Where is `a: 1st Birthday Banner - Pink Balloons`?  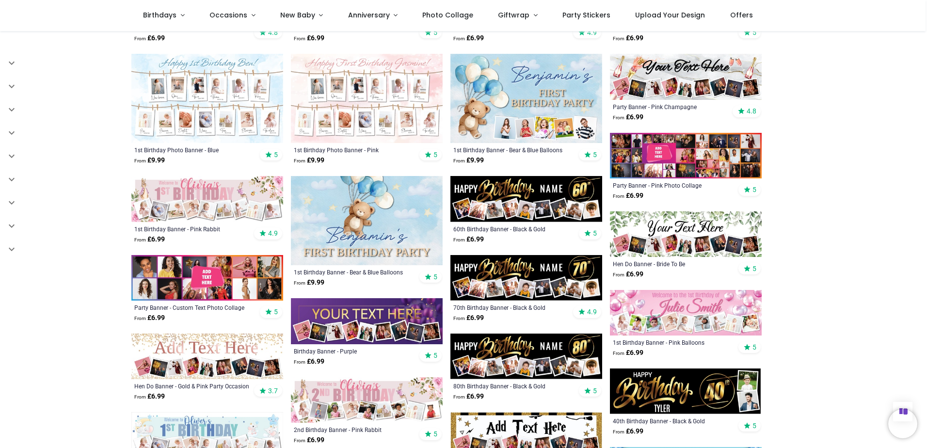
a: 1st Birthday Banner - Pink Balloons is located at coordinates (671, 342).